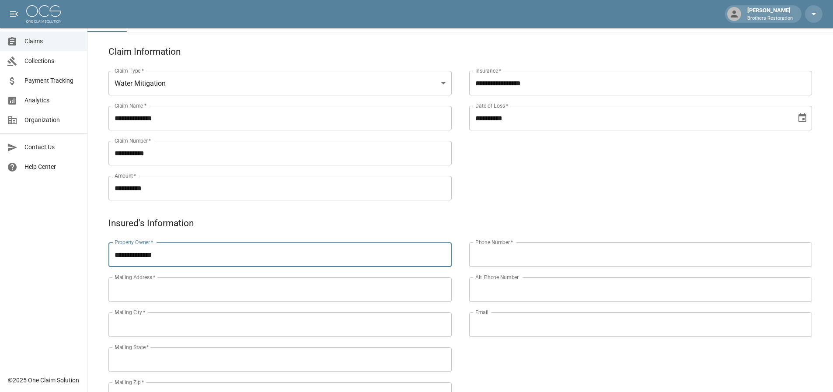  Describe the element at coordinates (130, 382) in the screenshot. I see `label: Mailing Zip` at that location.